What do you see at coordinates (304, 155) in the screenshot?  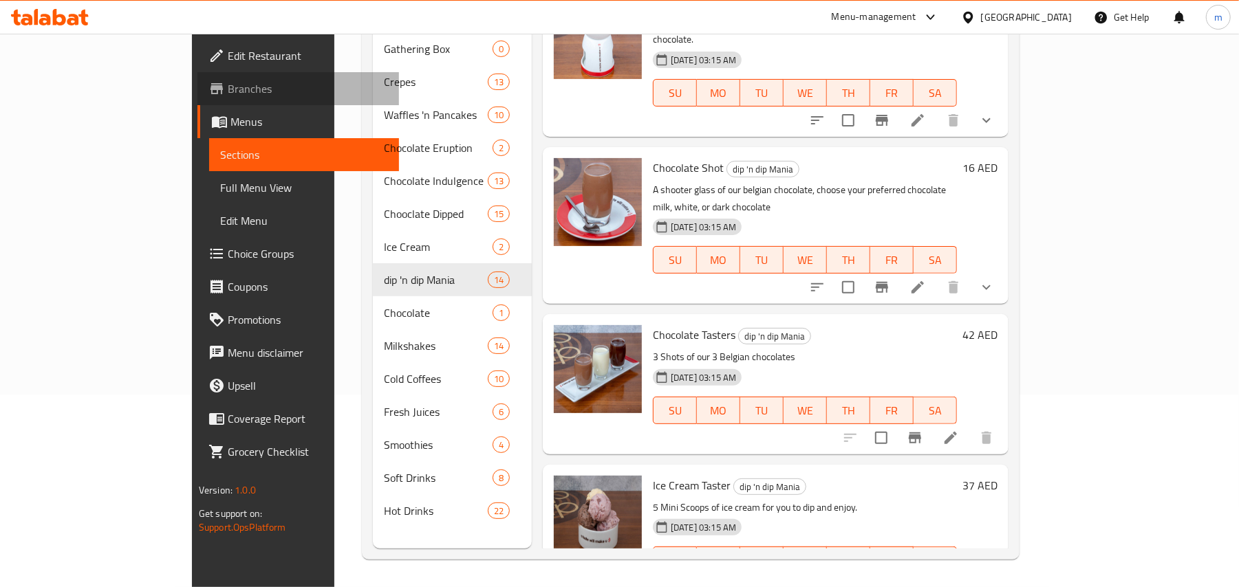 I see `span: Sections` at bounding box center [304, 155].